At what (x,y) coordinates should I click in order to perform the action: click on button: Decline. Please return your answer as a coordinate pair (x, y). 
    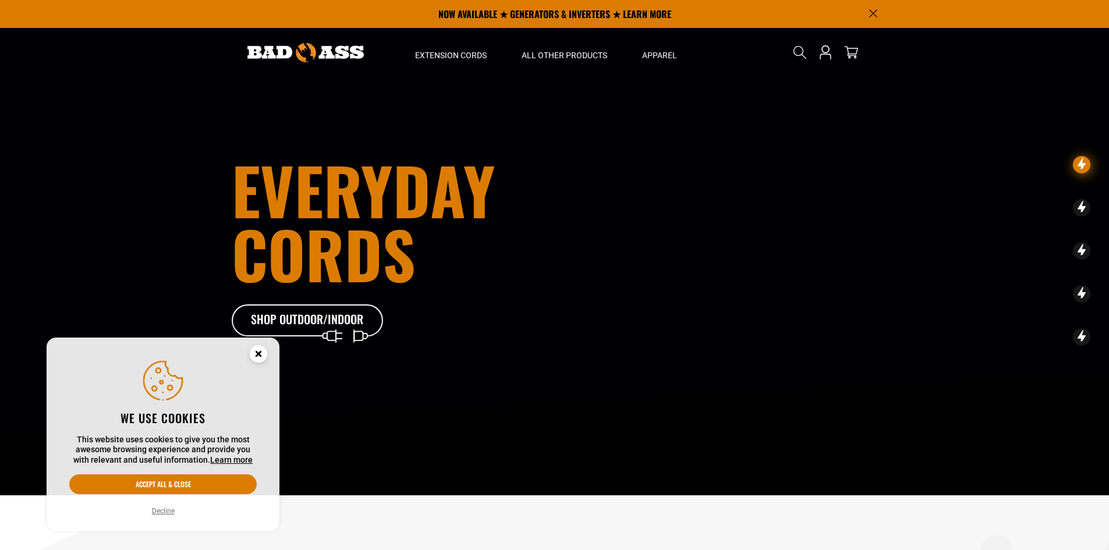
    Looking at the image, I should click on (163, 511).